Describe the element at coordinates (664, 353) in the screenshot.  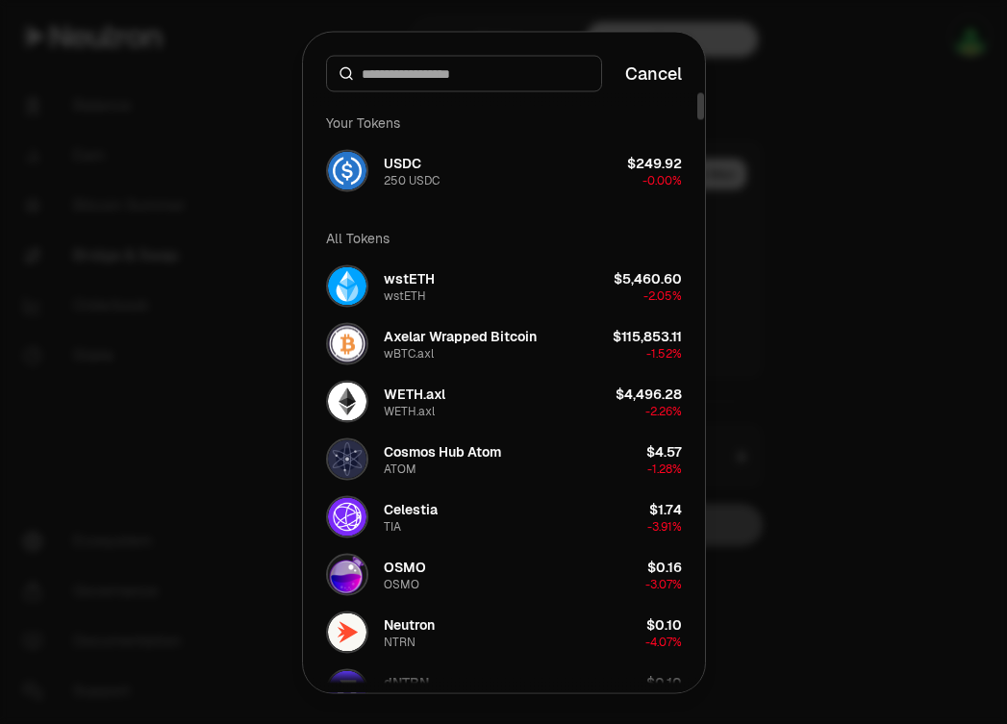
I see `span: -1.52%` at that location.